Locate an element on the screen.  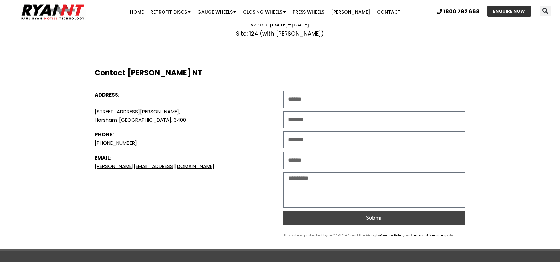
a: Contact is located at coordinates (389, 12).